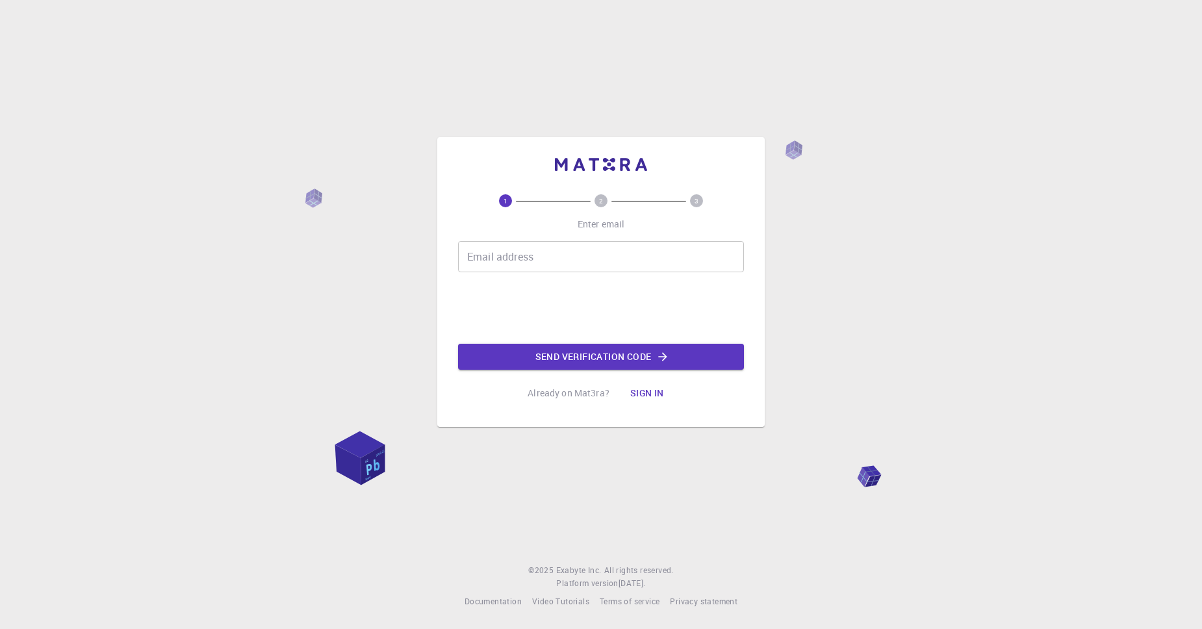 The image size is (1202, 629). I want to click on text: 2, so click(601, 201).